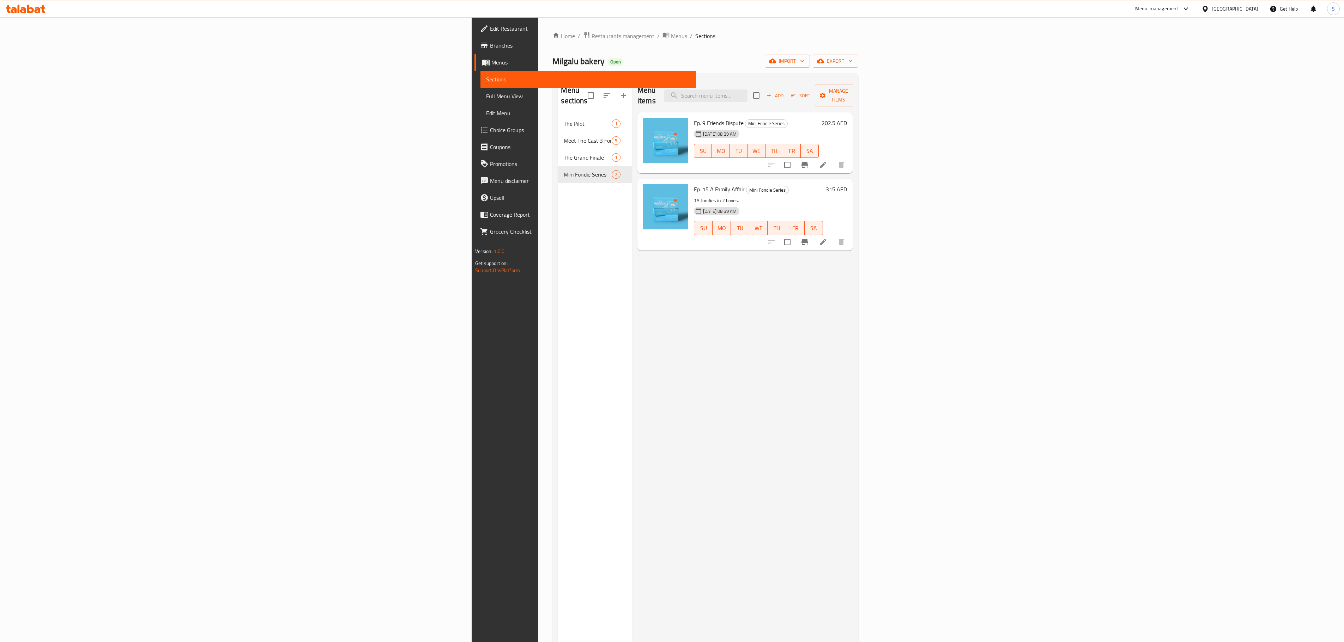 This screenshot has width=1344, height=642. What do you see at coordinates (590, 215) in the screenshot?
I see `span: Coverage Report` at bounding box center [590, 215].